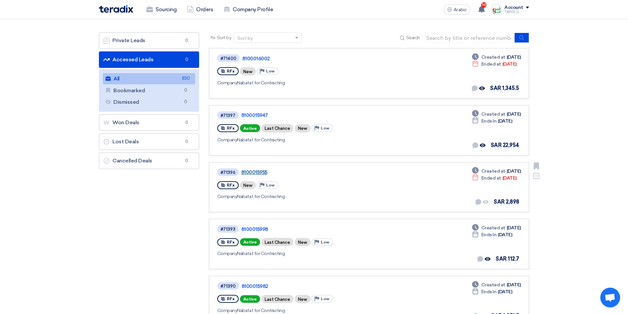 This screenshot has height=314, width=628. I want to click on font: 8100015982, so click(255, 287).